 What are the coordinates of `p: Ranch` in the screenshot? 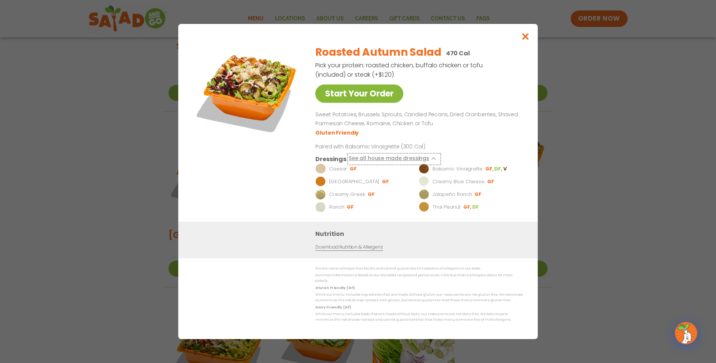 It's located at (337, 207).